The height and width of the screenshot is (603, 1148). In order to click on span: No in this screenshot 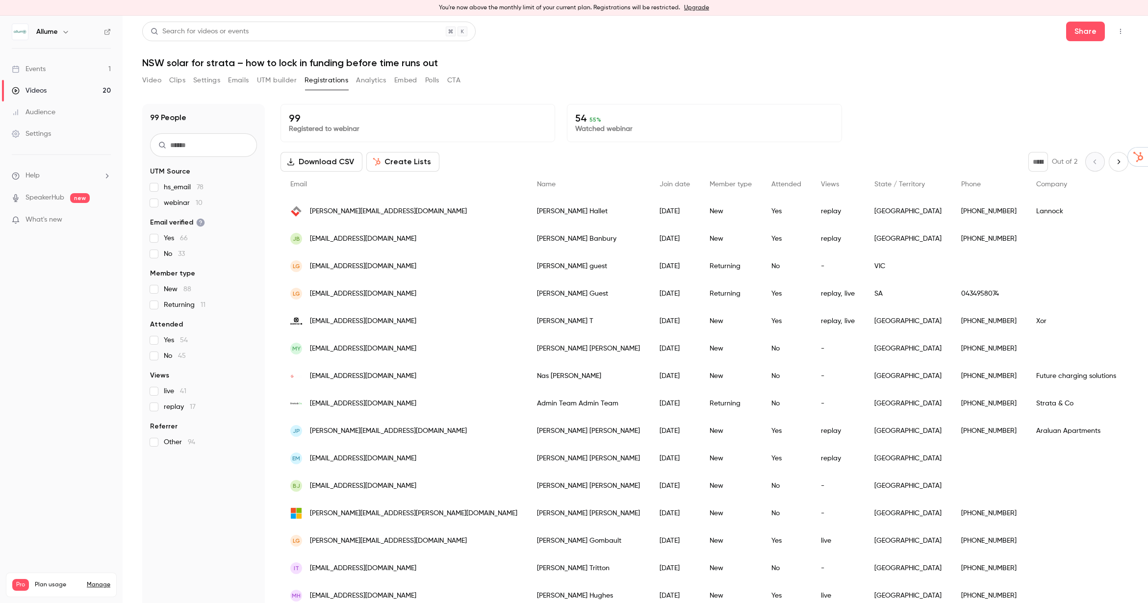, I will do `click(174, 254)`.